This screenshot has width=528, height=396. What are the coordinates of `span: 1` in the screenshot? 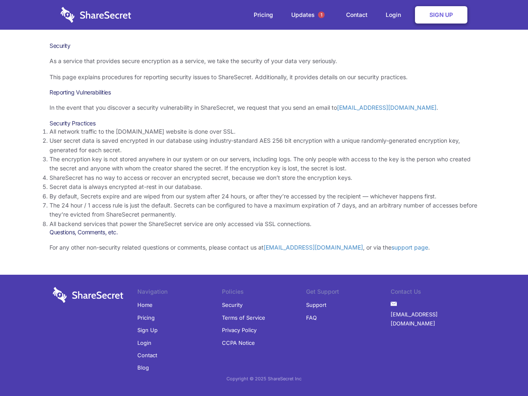 It's located at (321, 15).